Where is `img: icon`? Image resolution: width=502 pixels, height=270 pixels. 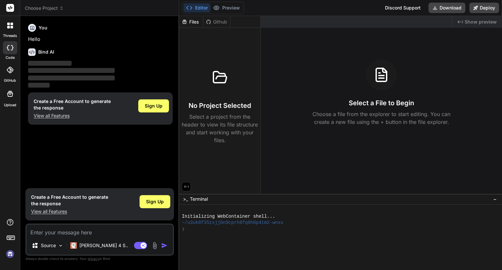
img: icon is located at coordinates (164, 245).